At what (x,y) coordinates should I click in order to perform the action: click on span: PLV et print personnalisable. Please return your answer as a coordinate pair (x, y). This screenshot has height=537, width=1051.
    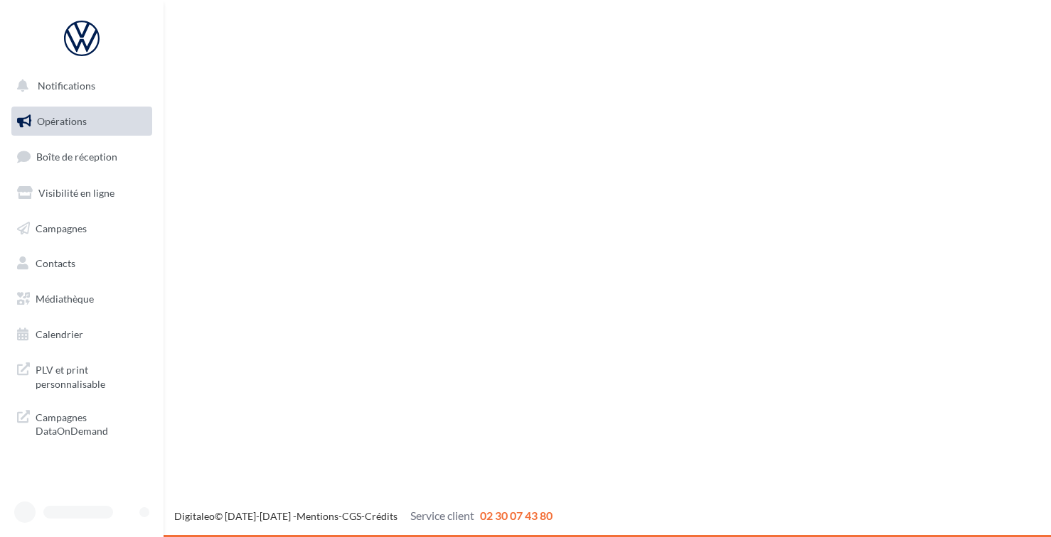
    Looking at the image, I should click on (91, 375).